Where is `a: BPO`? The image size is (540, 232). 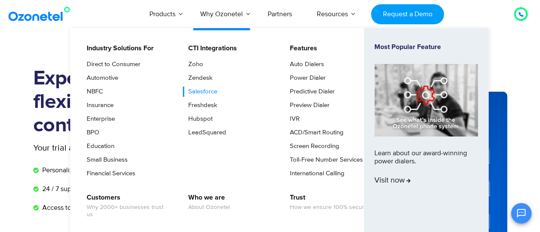 a: BPO is located at coordinates (90, 133).